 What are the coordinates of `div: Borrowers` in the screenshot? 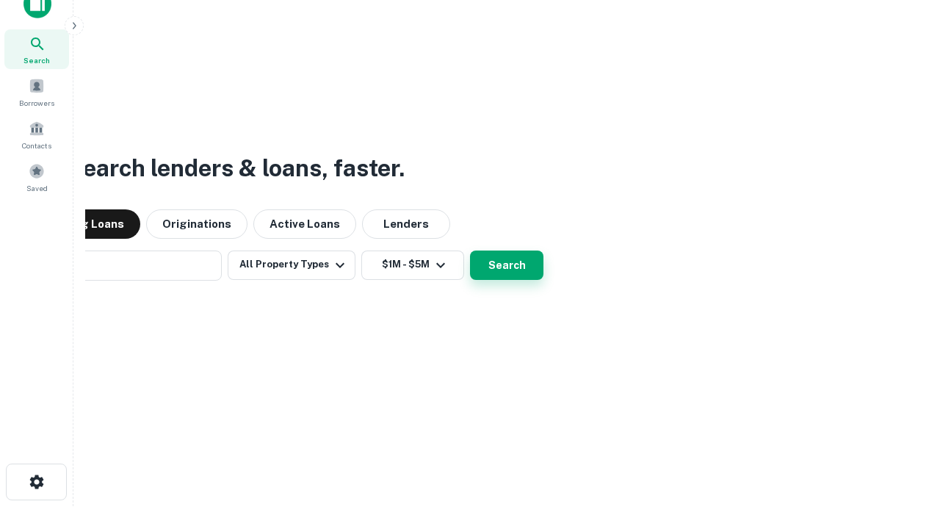 It's located at (37, 92).